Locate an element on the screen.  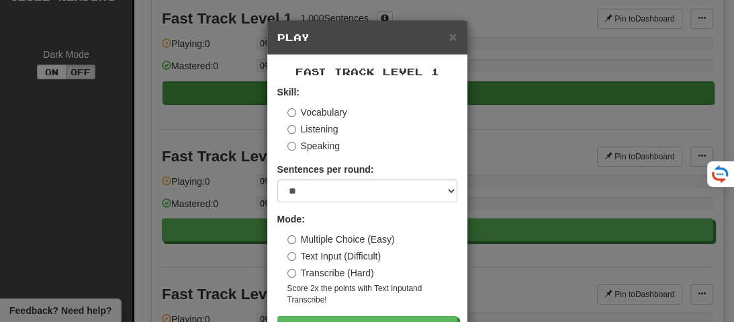
label: Speaking is located at coordinates (314, 146).